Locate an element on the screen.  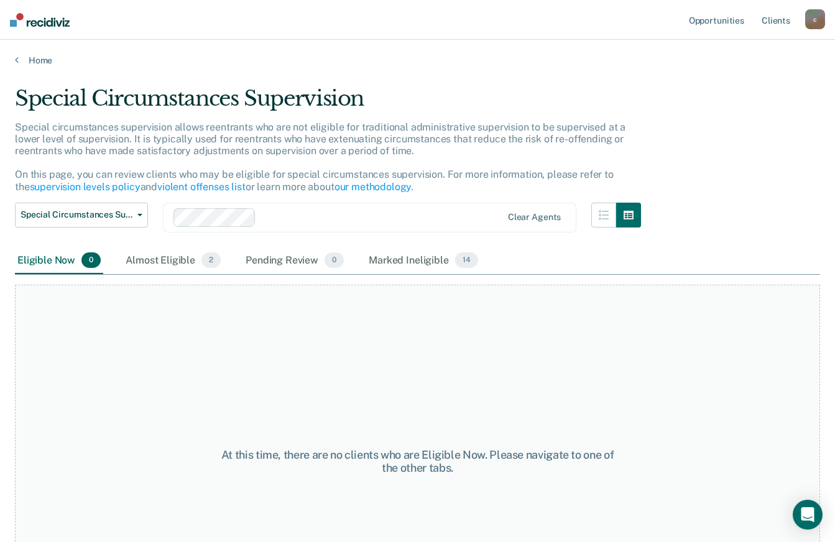
img: Recidiviz is located at coordinates (40, 20).